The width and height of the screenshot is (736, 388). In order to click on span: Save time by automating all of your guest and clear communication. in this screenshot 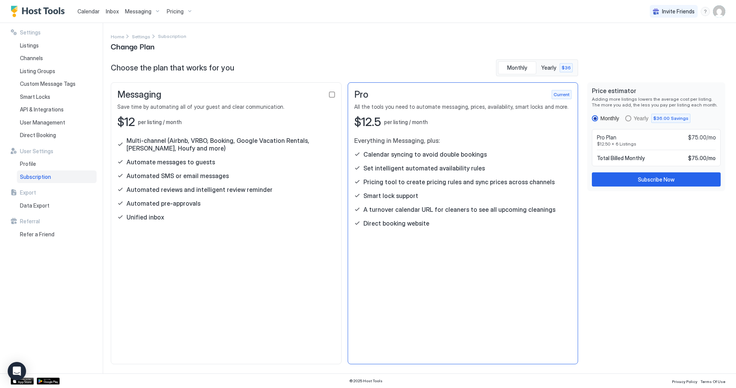, I will do `click(226, 107)`.